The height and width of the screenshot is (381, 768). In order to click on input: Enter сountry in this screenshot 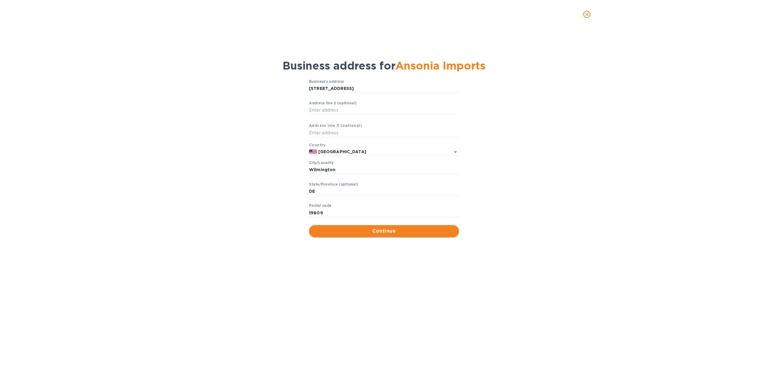, I will do `click(380, 152)`.